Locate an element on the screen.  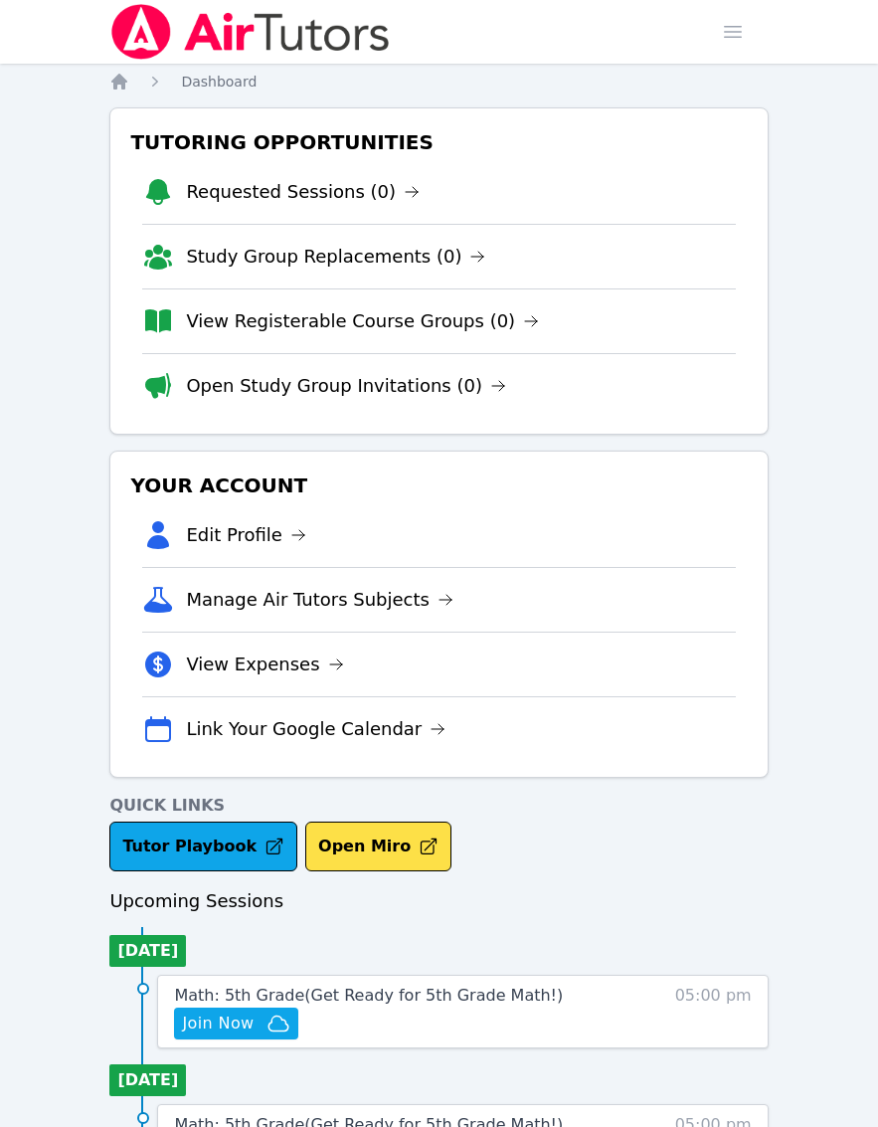
button: Open Miro is located at coordinates (378, 847).